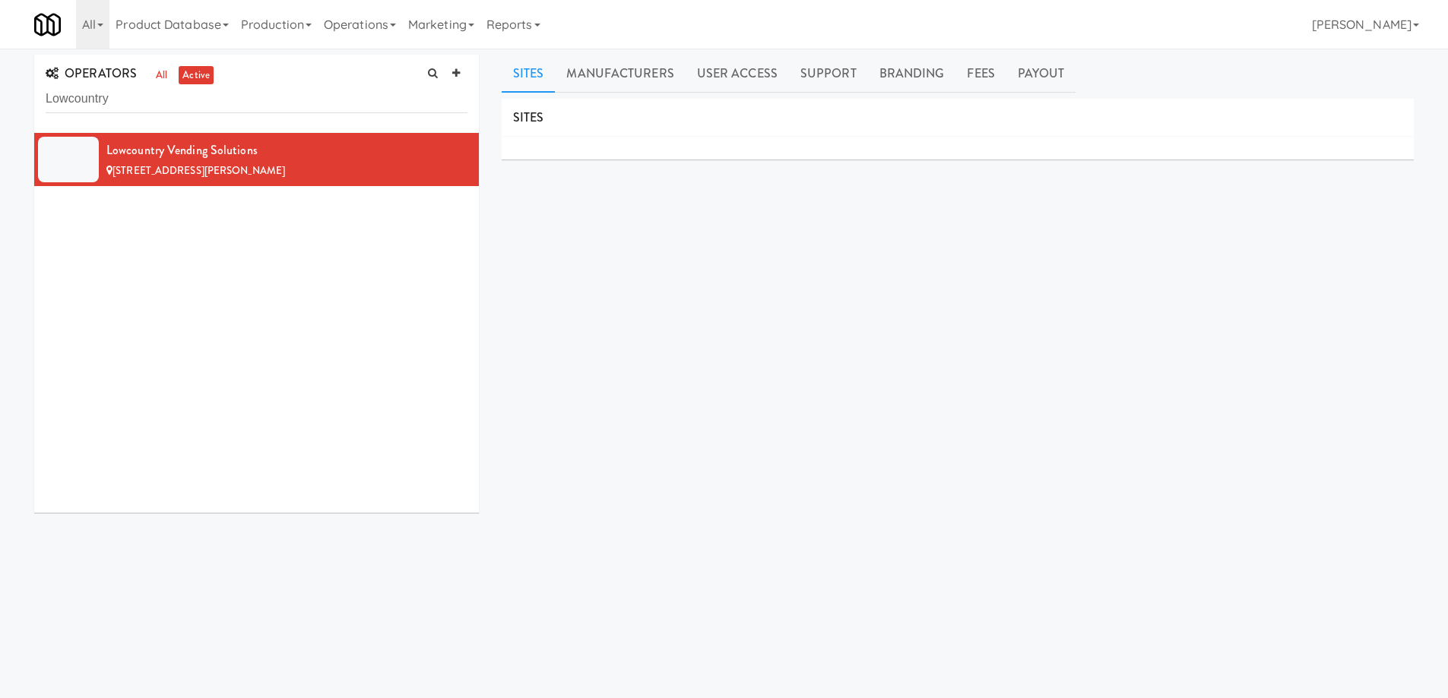 The width and height of the screenshot is (1448, 698). What do you see at coordinates (828, 74) in the screenshot?
I see `a: Support` at bounding box center [828, 74].